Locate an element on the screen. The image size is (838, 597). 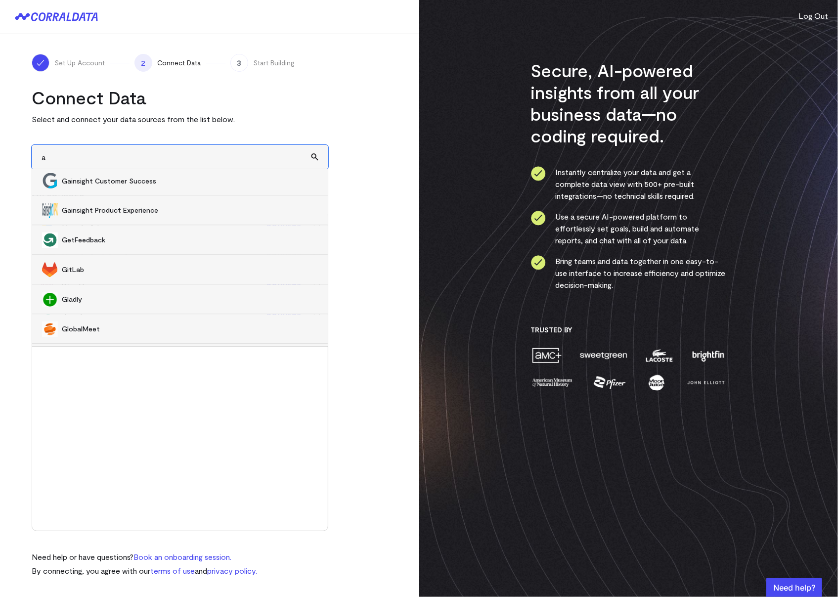
span: Set Up Account is located at coordinates (80, 63).